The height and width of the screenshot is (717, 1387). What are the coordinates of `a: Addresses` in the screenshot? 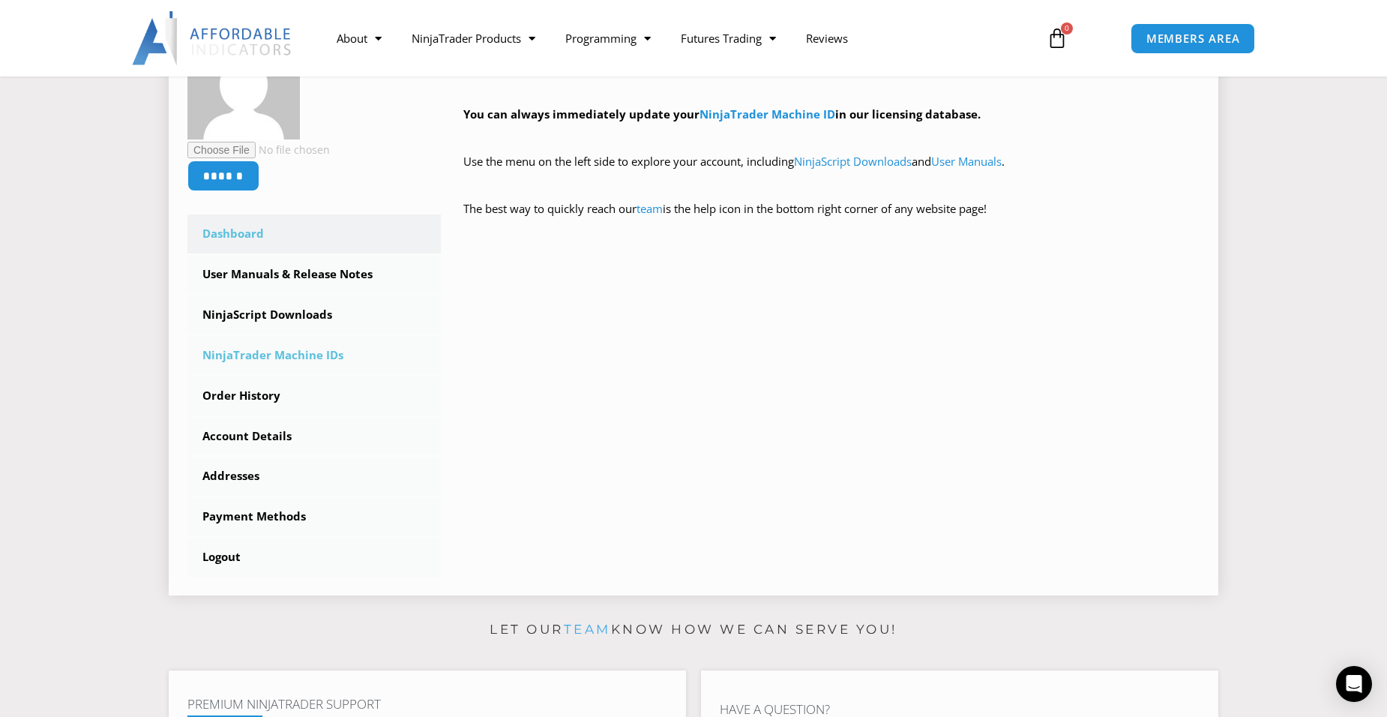 It's located at (314, 476).